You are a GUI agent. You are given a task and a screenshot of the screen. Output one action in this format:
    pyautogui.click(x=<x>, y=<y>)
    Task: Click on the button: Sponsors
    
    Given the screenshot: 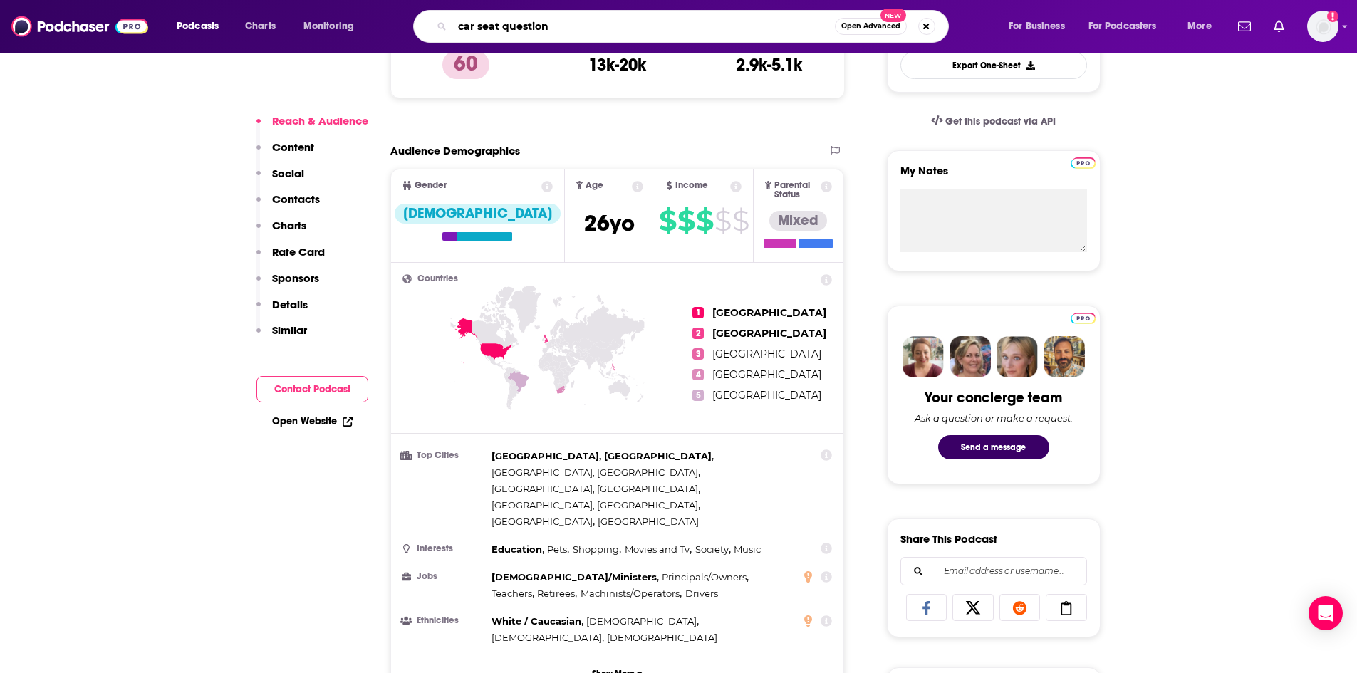 What is the action you would take?
    pyautogui.click(x=288, y=284)
    